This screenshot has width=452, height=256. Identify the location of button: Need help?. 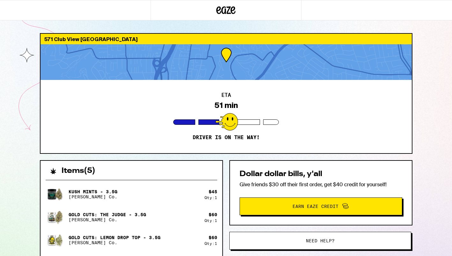
(320, 241).